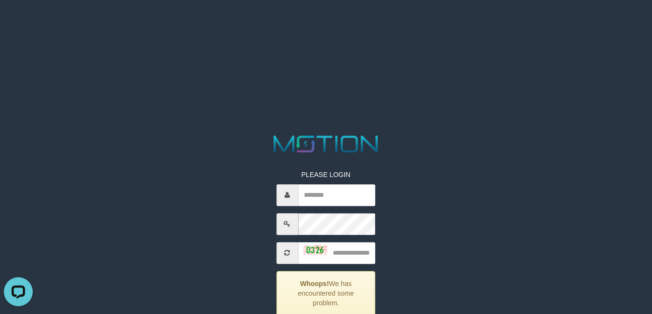 The height and width of the screenshot is (314, 652). What do you see at coordinates (326, 174) in the screenshot?
I see `p: PLEASE LOGIN` at bounding box center [326, 174].